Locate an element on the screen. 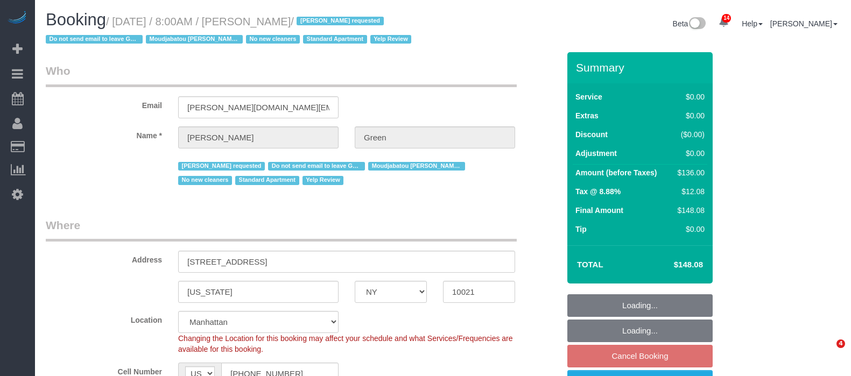 Image resolution: width=851 pixels, height=376 pixels. label: Tax @ 8.88% is located at coordinates (598, 192).